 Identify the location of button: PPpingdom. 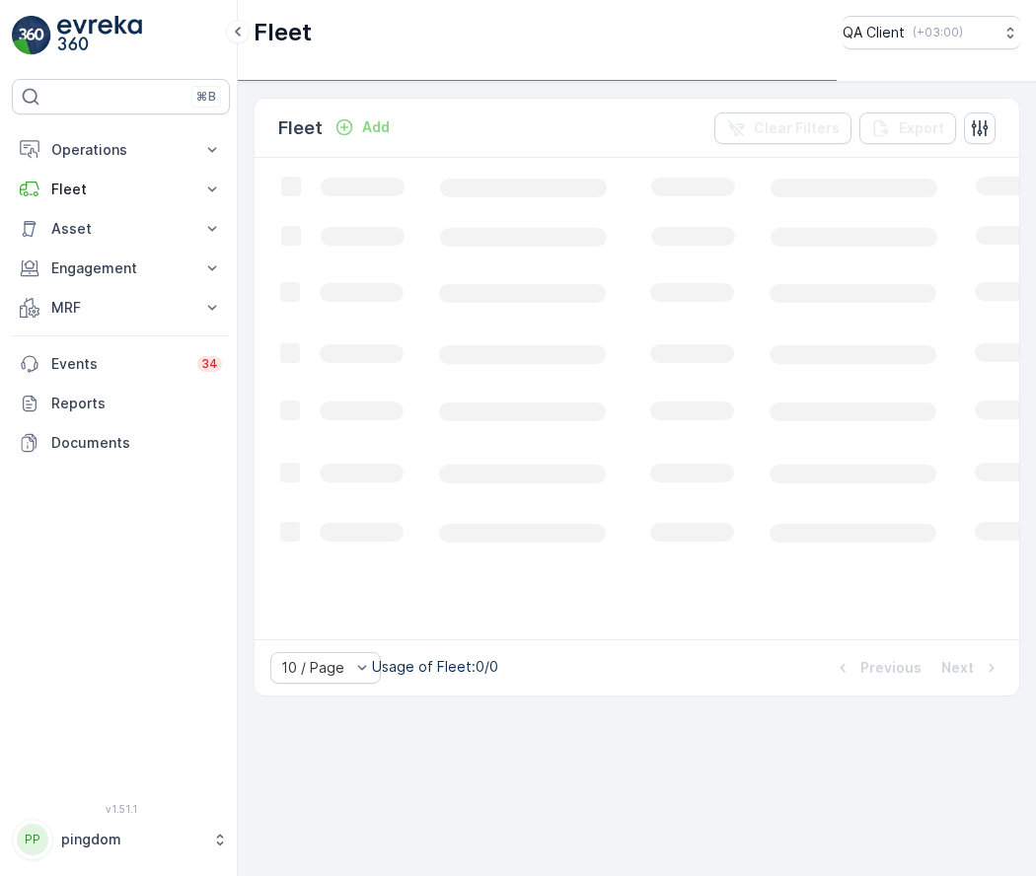
(120, 839).